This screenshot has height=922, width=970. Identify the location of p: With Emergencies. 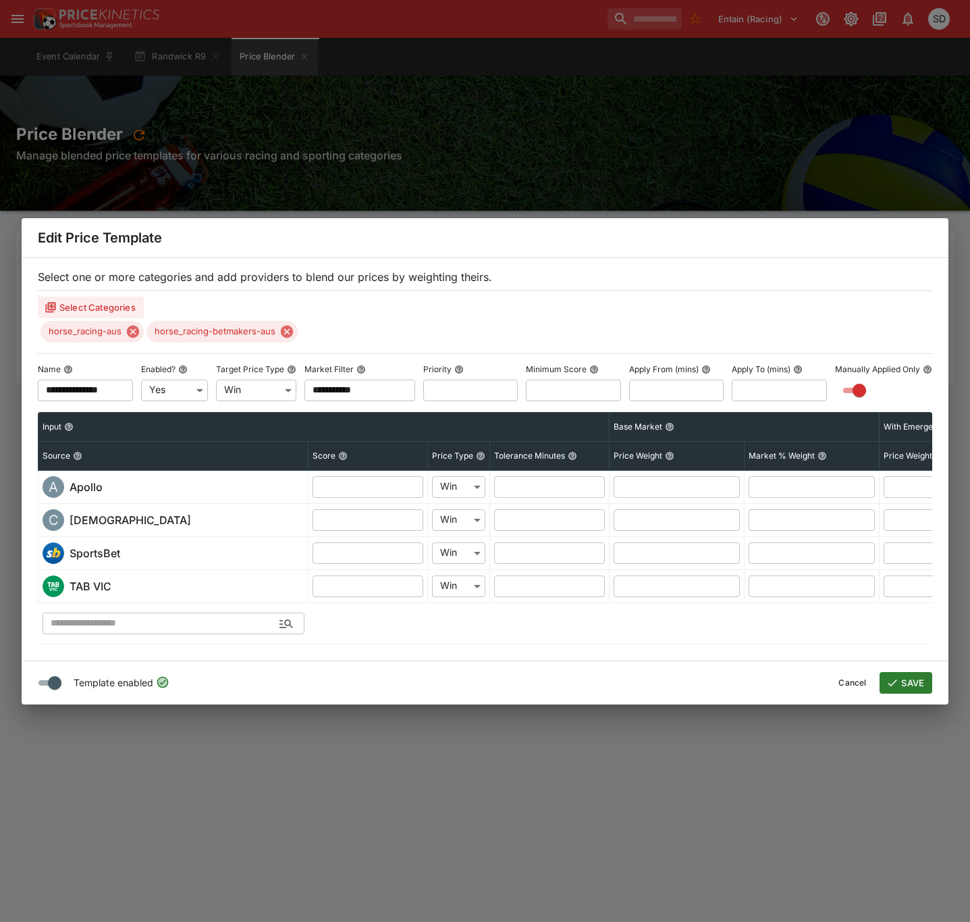
(918, 426).